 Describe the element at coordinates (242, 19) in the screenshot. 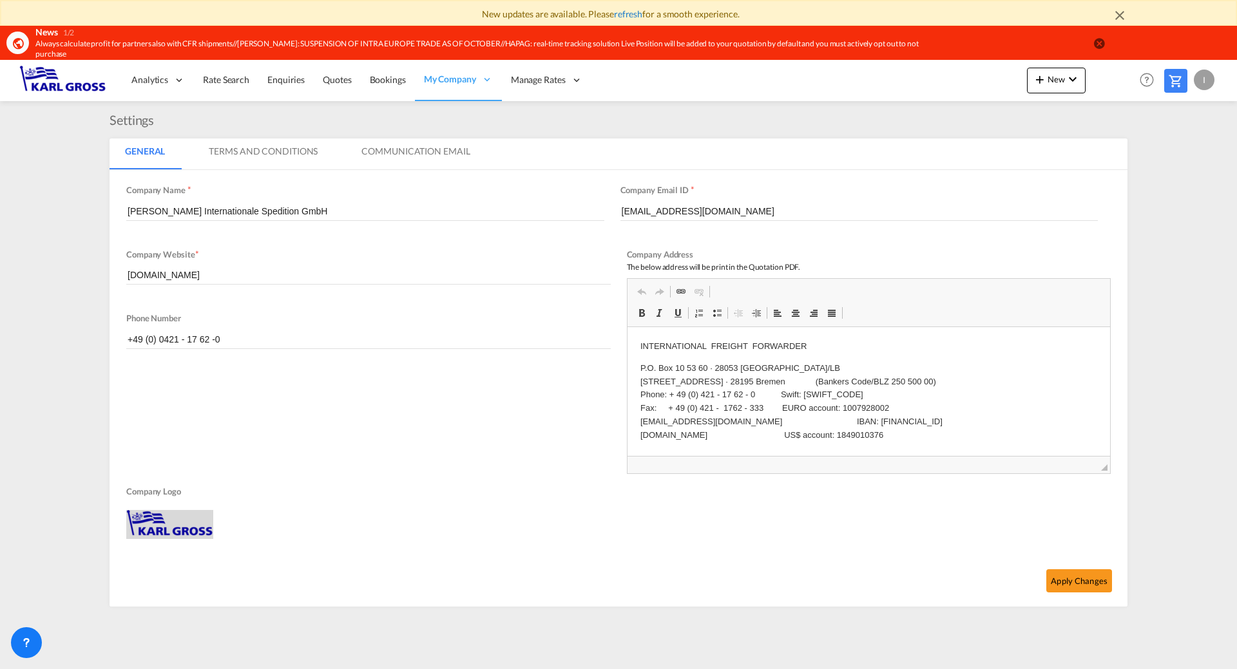

I see `p: INTERNATIONAL FREIGHT FORWARDER` at that location.